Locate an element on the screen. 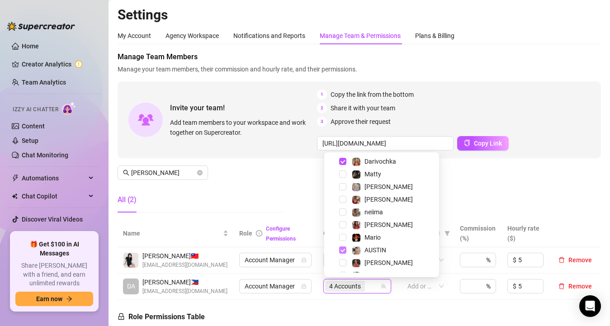 The image size is (610, 326). span: Matty is located at coordinates (372, 174).